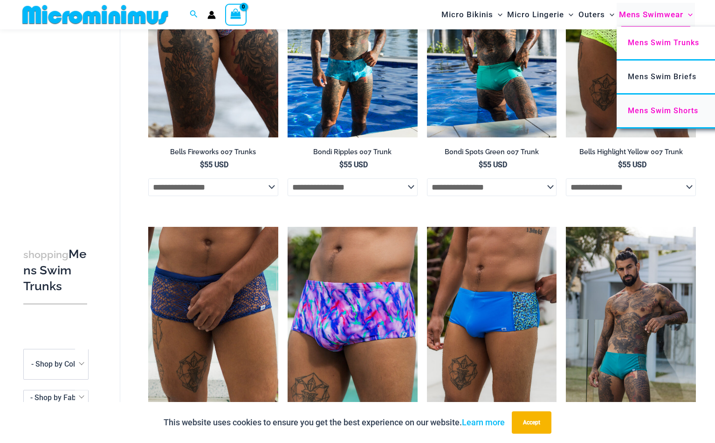  What do you see at coordinates (630, 324) in the screenshot?
I see `a: Byron Jade Show 007 Trunks 08Byron Jade Show 007 Trunks 09Byron Jade Show 007 Trunks 09` at bounding box center [630, 324].